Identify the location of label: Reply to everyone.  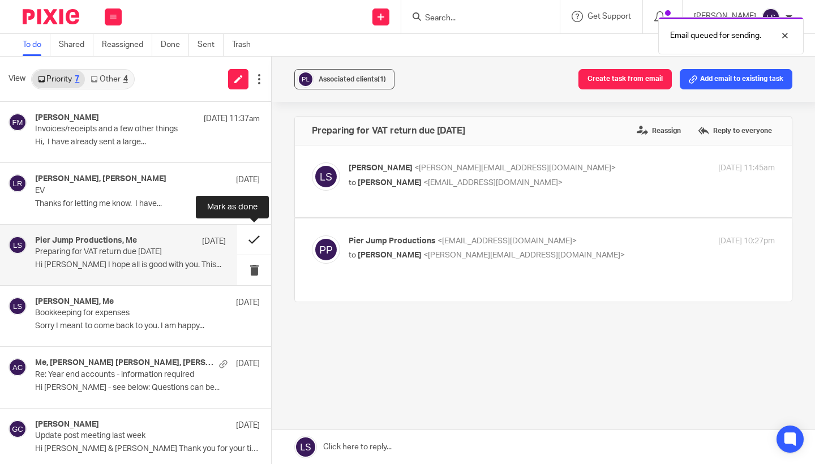
(734, 131).